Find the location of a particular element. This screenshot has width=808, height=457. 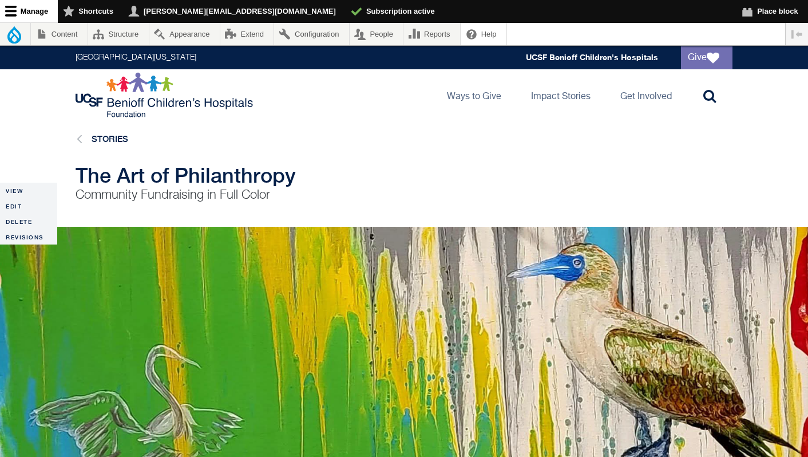

a: Help is located at coordinates (484, 34).